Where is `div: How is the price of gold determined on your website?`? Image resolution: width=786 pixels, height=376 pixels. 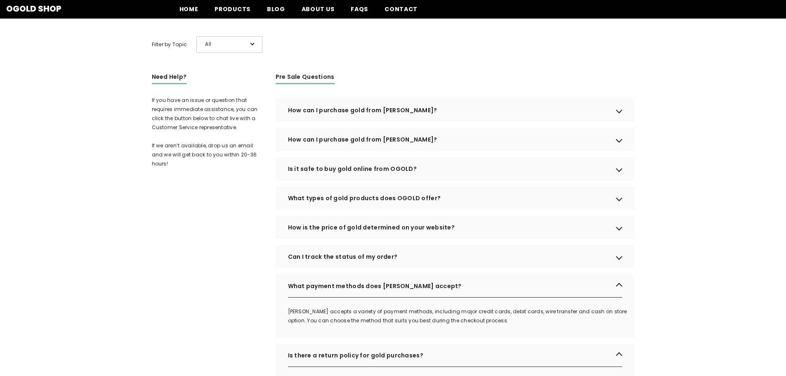 div: How is the price of gold determined on your website? is located at coordinates (455, 227).